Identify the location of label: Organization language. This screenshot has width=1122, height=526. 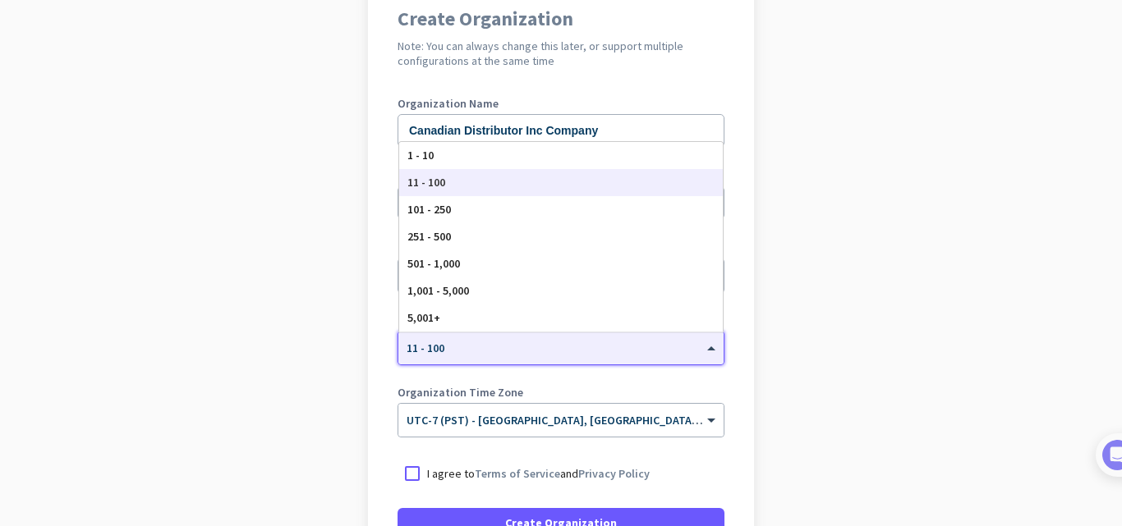
(457, 248).